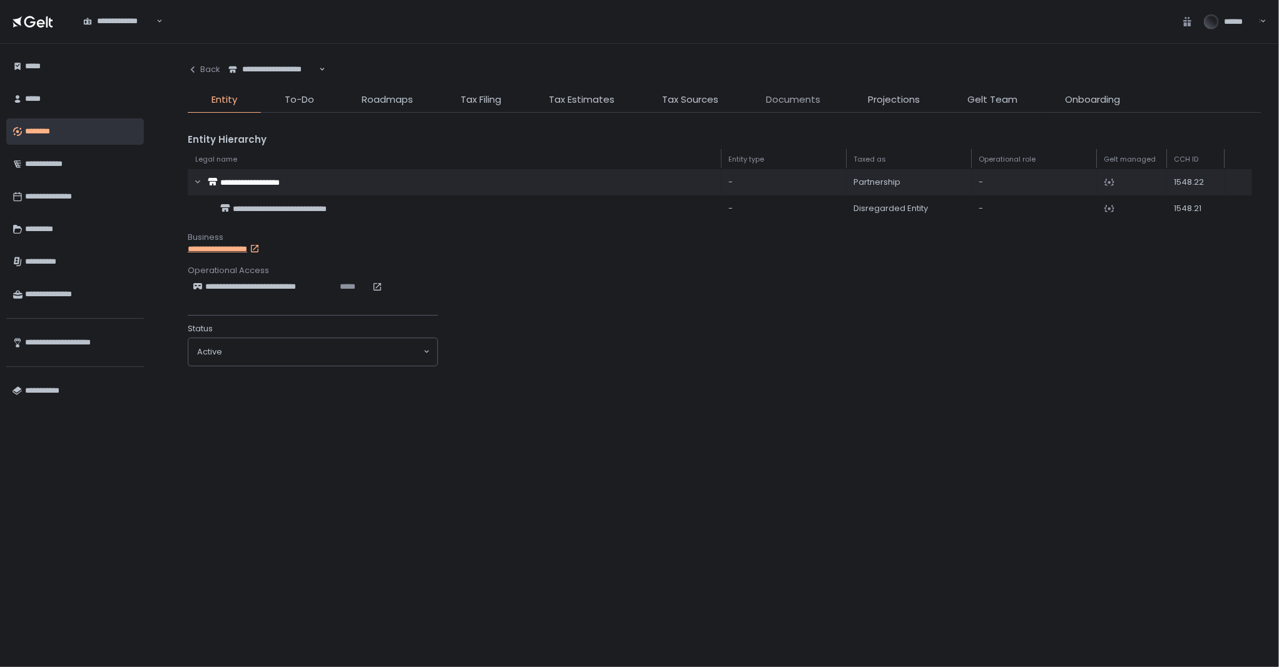 This screenshot has width=1279, height=667. I want to click on span: Tax Filing, so click(481, 100).